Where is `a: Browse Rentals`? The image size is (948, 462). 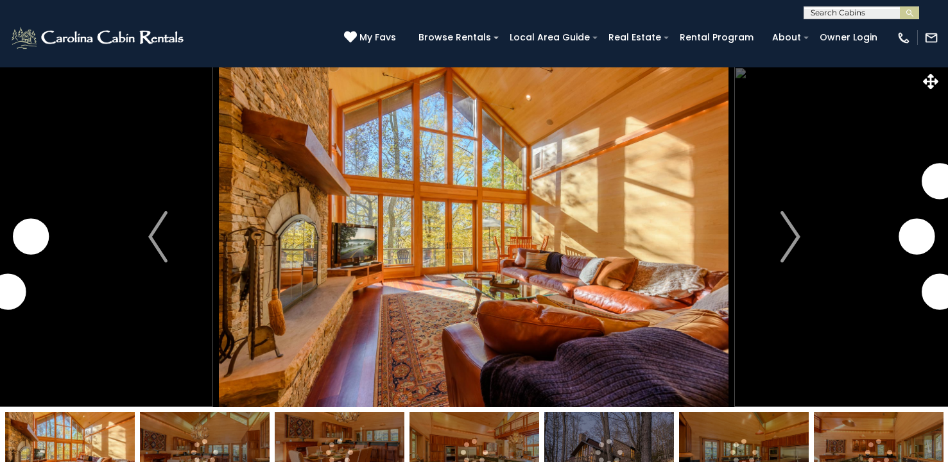
a: Browse Rentals is located at coordinates (454, 37).